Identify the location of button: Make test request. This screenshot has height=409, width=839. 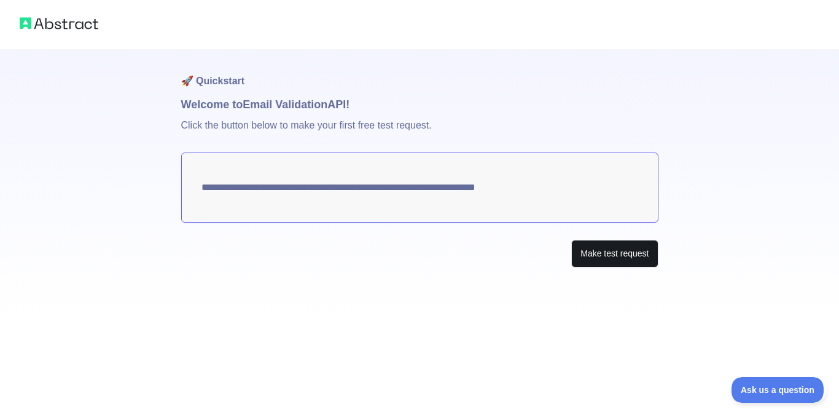
(614, 253).